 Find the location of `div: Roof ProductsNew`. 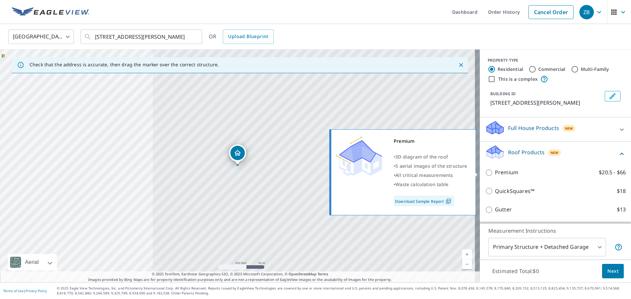

div: Roof ProductsNew is located at coordinates (555, 154).